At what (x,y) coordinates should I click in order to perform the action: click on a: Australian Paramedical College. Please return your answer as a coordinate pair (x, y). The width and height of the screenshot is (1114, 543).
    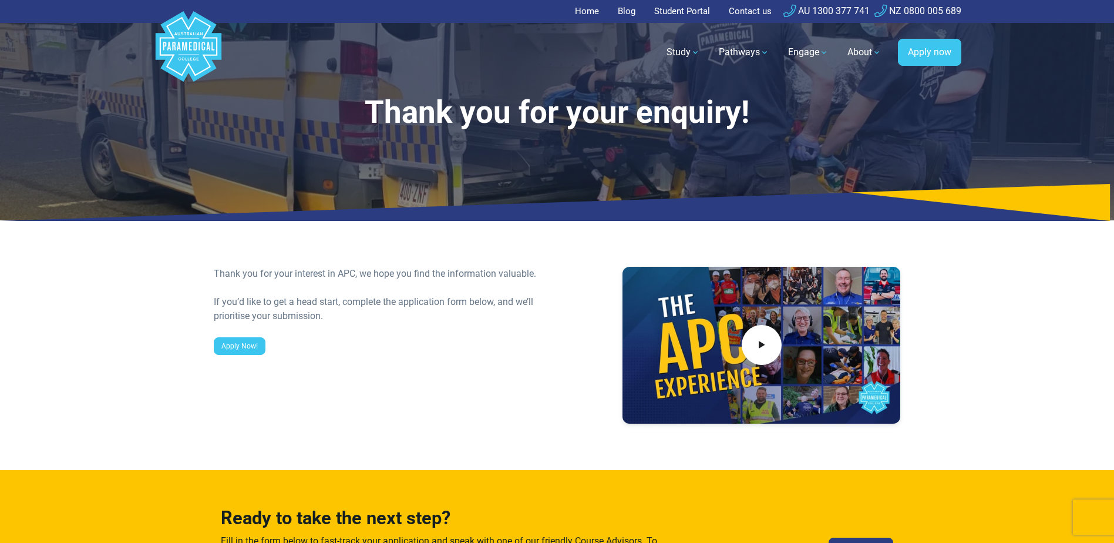
    Looking at the image, I should click on (189, 52).